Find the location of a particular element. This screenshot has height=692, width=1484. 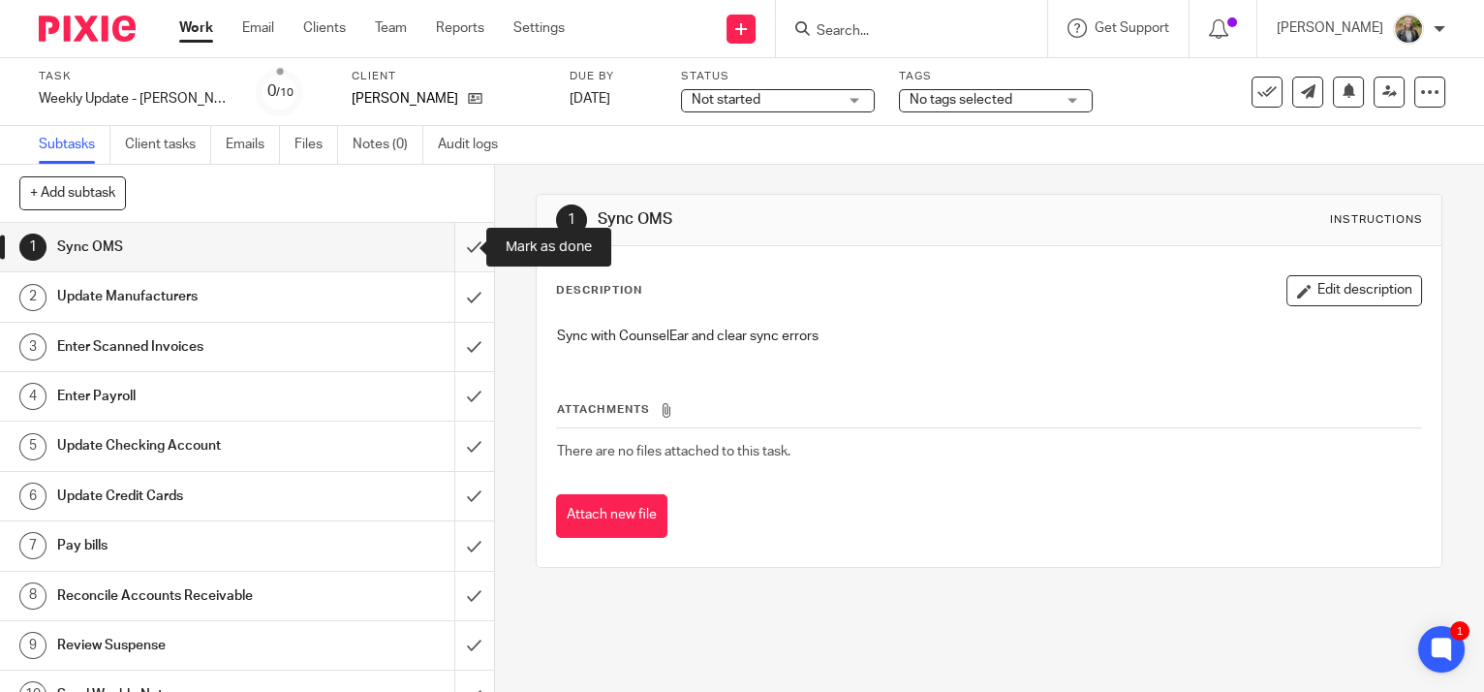

input: Search is located at coordinates (902, 32).